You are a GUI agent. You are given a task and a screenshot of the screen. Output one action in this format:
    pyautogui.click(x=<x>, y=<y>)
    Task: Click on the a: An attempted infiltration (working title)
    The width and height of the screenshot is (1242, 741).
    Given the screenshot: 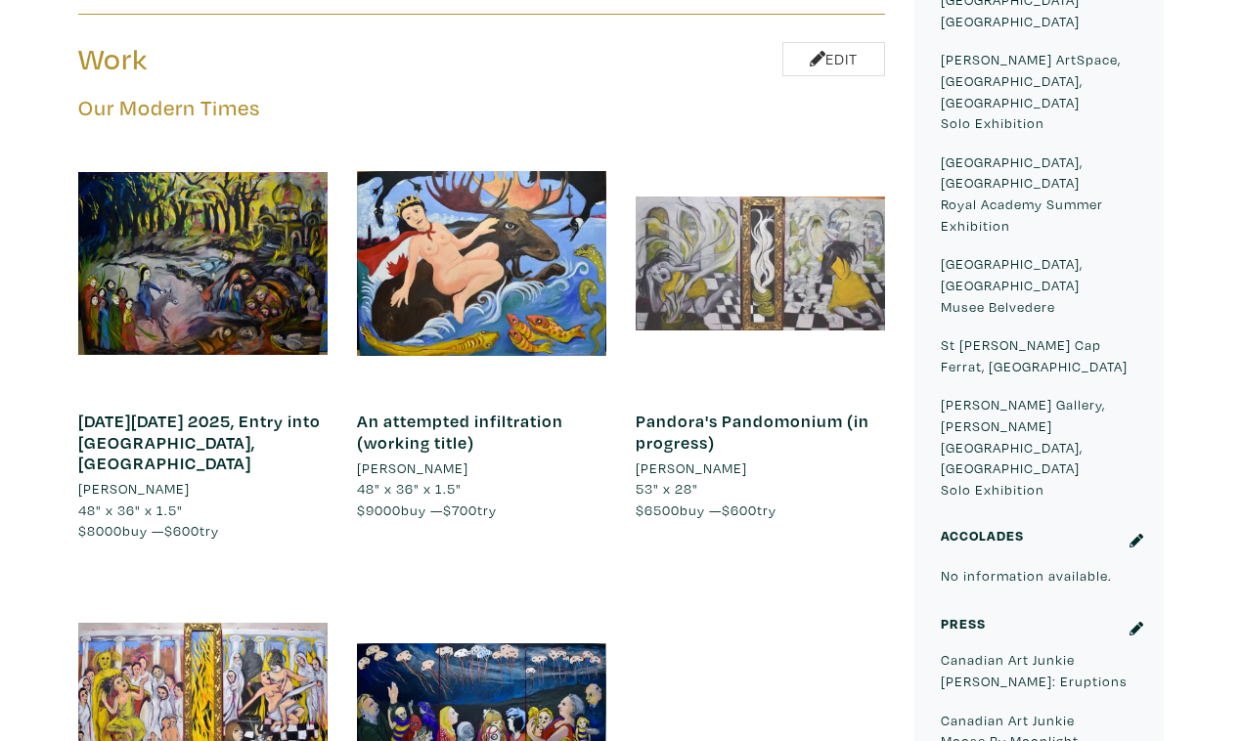 What is the action you would take?
    pyautogui.click(x=460, y=431)
    